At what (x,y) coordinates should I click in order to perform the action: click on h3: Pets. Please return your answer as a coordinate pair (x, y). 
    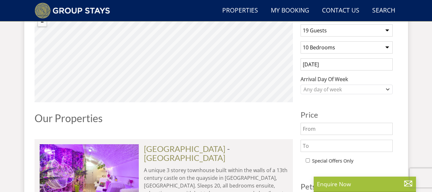
    Looking at the image, I should click on (347, 186).